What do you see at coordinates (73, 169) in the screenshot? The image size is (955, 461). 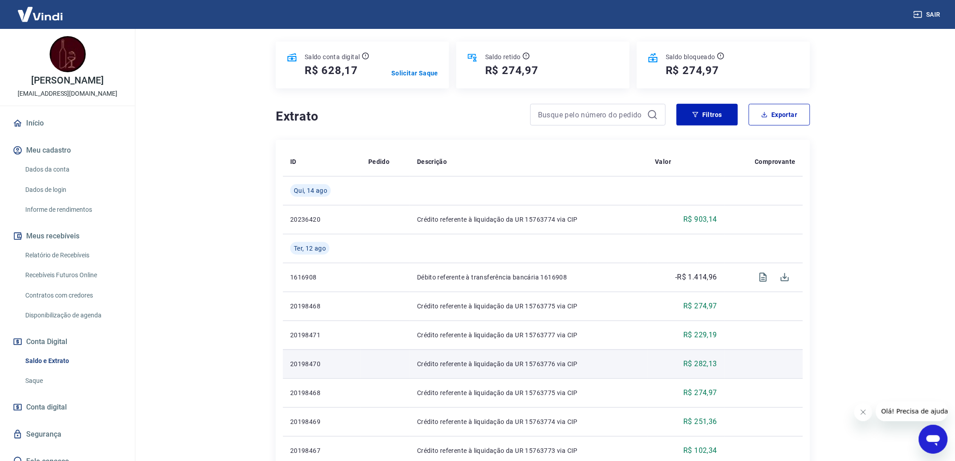 I see `a: Dados da conta` at bounding box center [73, 169].